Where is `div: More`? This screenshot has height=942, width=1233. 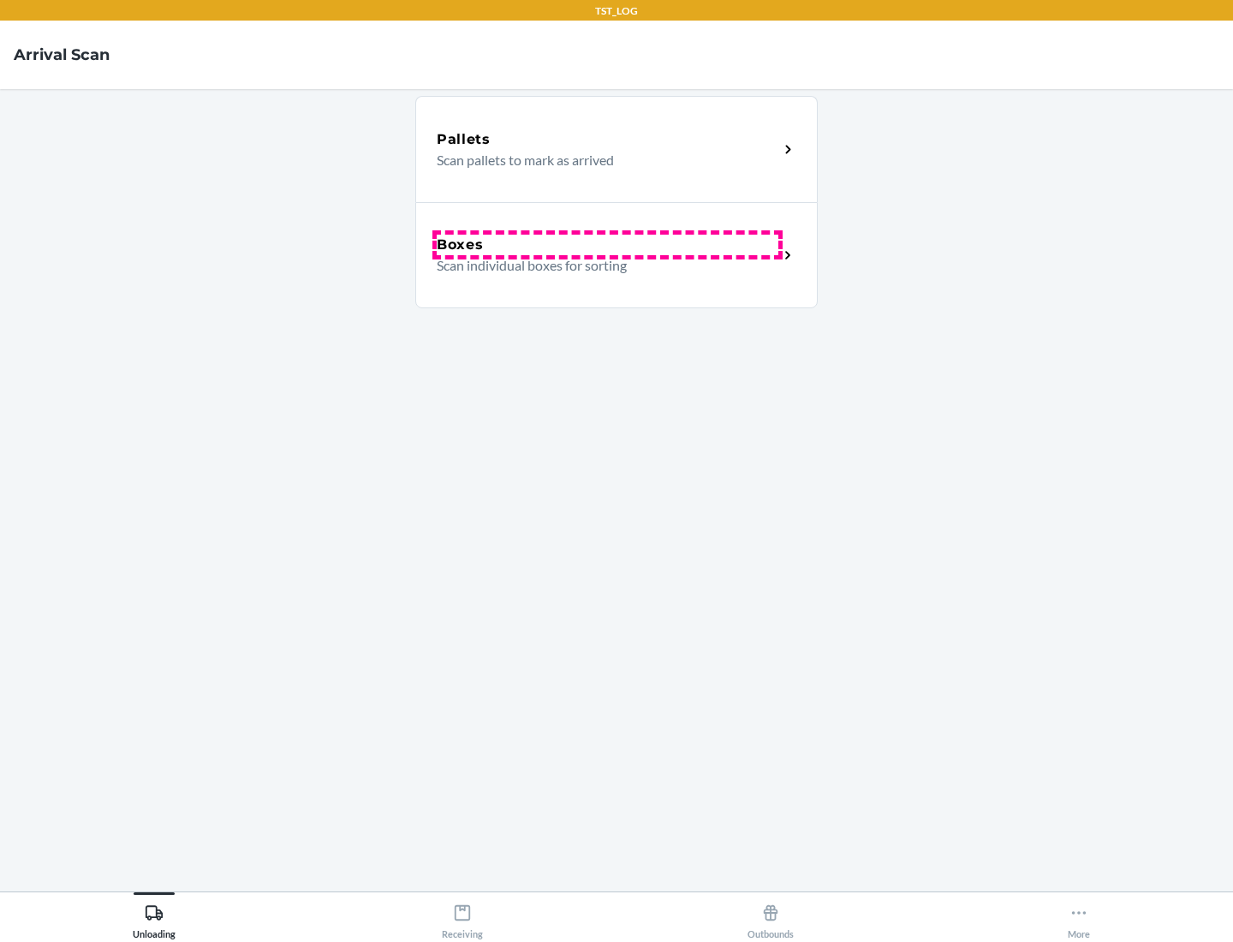
div: More is located at coordinates (1079, 918).